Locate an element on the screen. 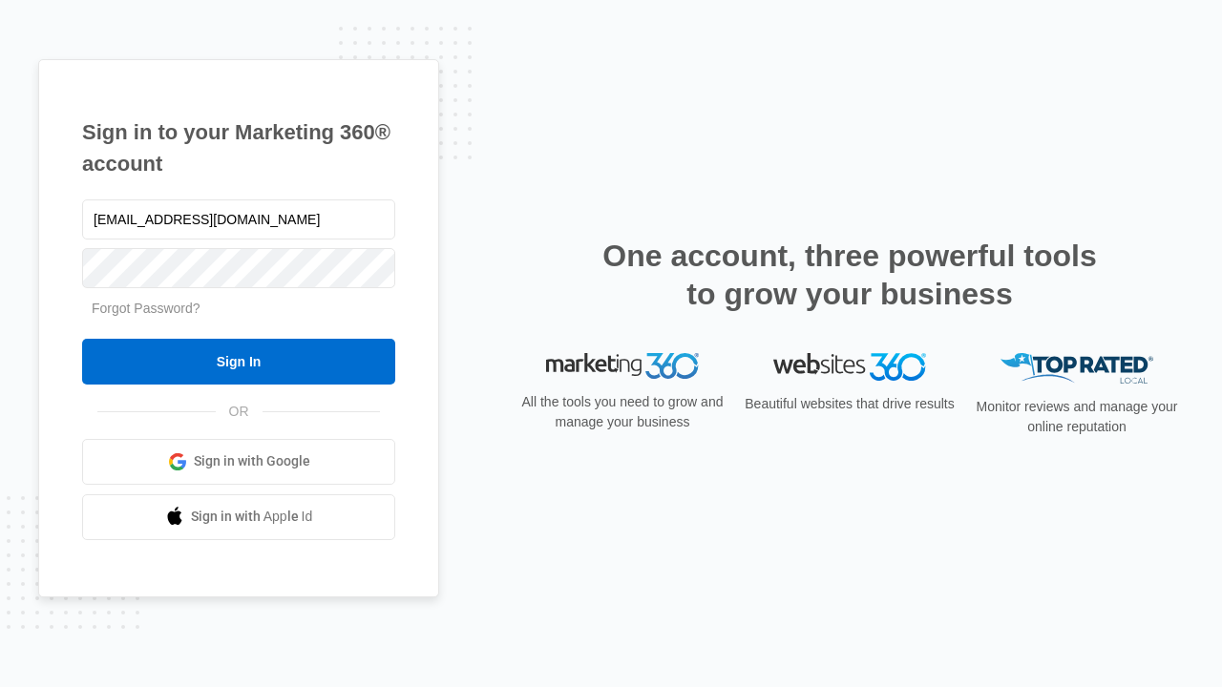 This screenshot has height=687, width=1222. img: Top Rated Local is located at coordinates (1077, 368).